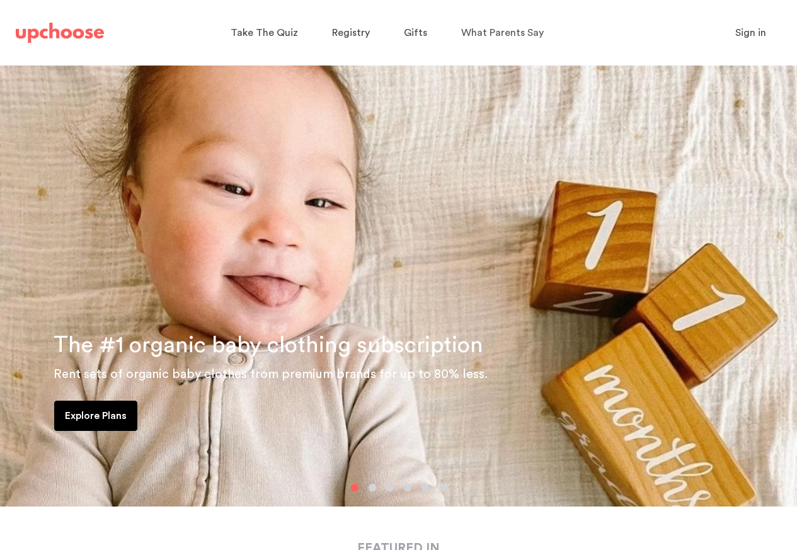 This screenshot has height=550, width=797. Describe the element at coordinates (96, 416) in the screenshot. I see `p: Explore Plans` at that location.